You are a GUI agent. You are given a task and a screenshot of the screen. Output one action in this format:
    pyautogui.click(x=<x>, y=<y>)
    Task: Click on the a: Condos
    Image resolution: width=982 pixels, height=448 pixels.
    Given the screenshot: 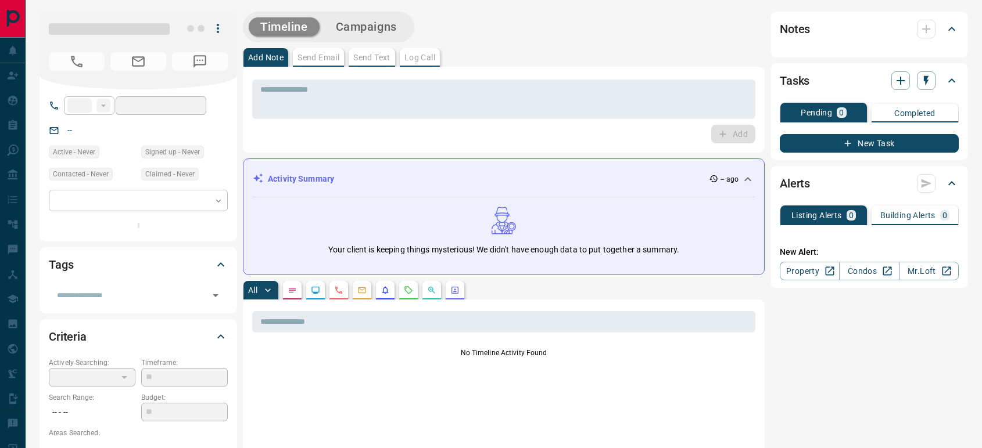 What is the action you would take?
    pyautogui.click(x=868, y=271)
    